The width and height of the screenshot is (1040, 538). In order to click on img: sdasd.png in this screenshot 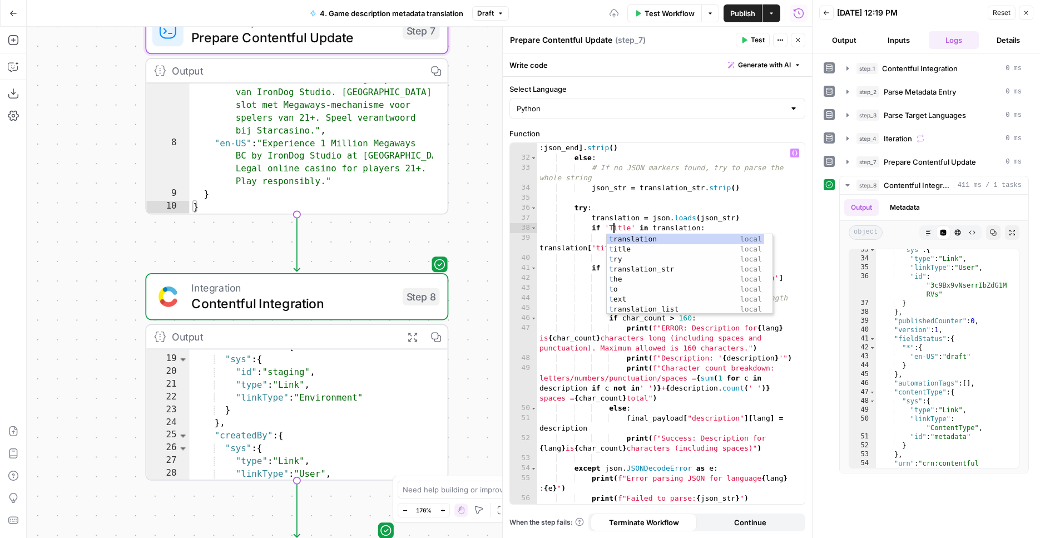, I will do `click(167, 296)`.